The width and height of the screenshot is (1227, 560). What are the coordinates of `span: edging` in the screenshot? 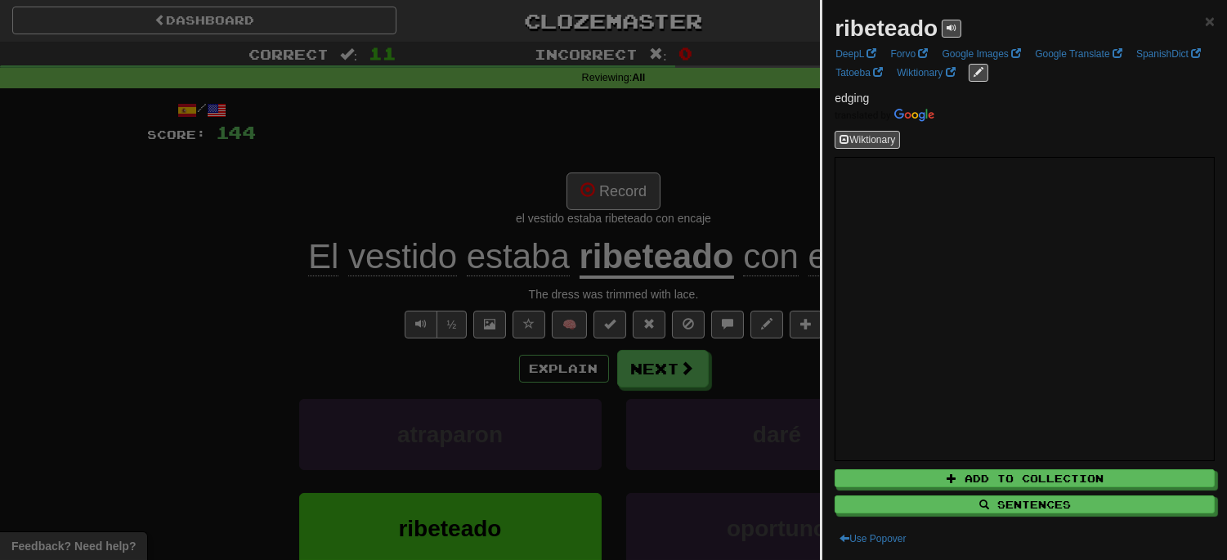 It's located at (852, 98).